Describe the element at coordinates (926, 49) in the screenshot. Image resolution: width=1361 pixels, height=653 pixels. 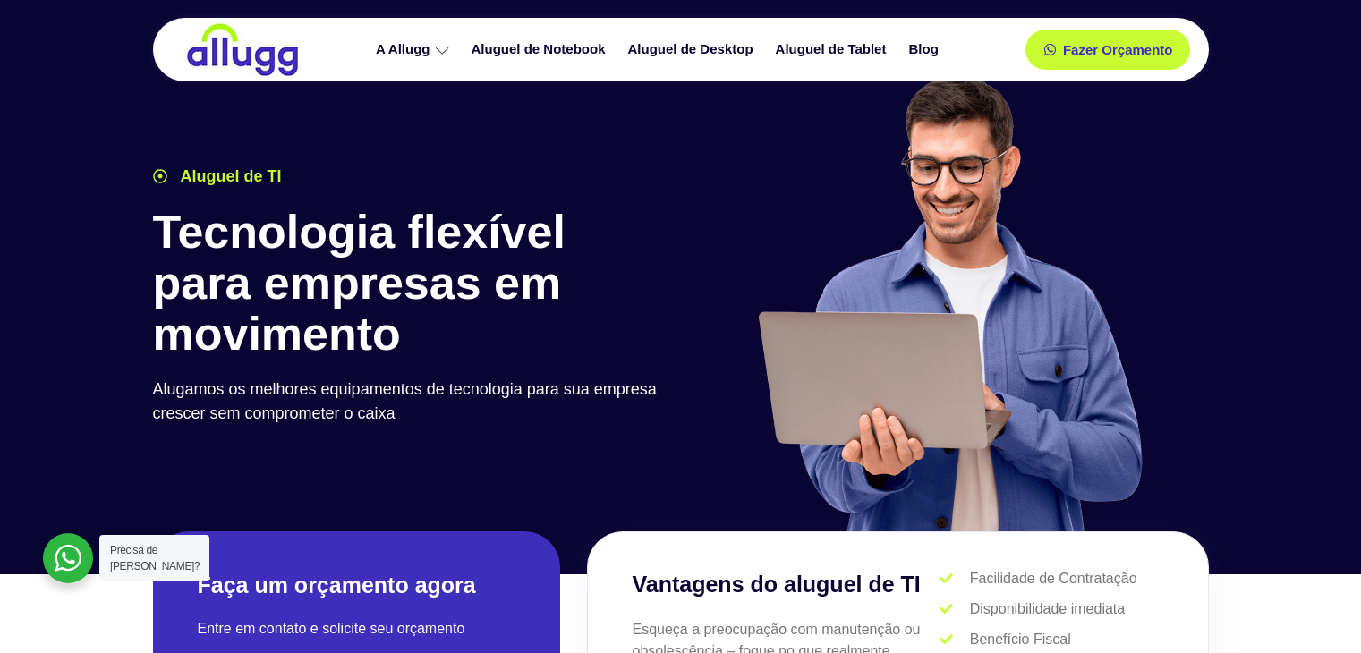
I see `a: Blog` at that location.